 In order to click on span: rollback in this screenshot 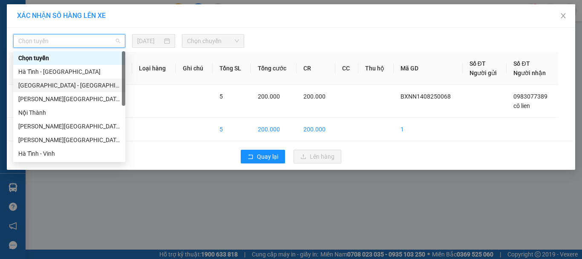, I will do `click(251, 157)`.